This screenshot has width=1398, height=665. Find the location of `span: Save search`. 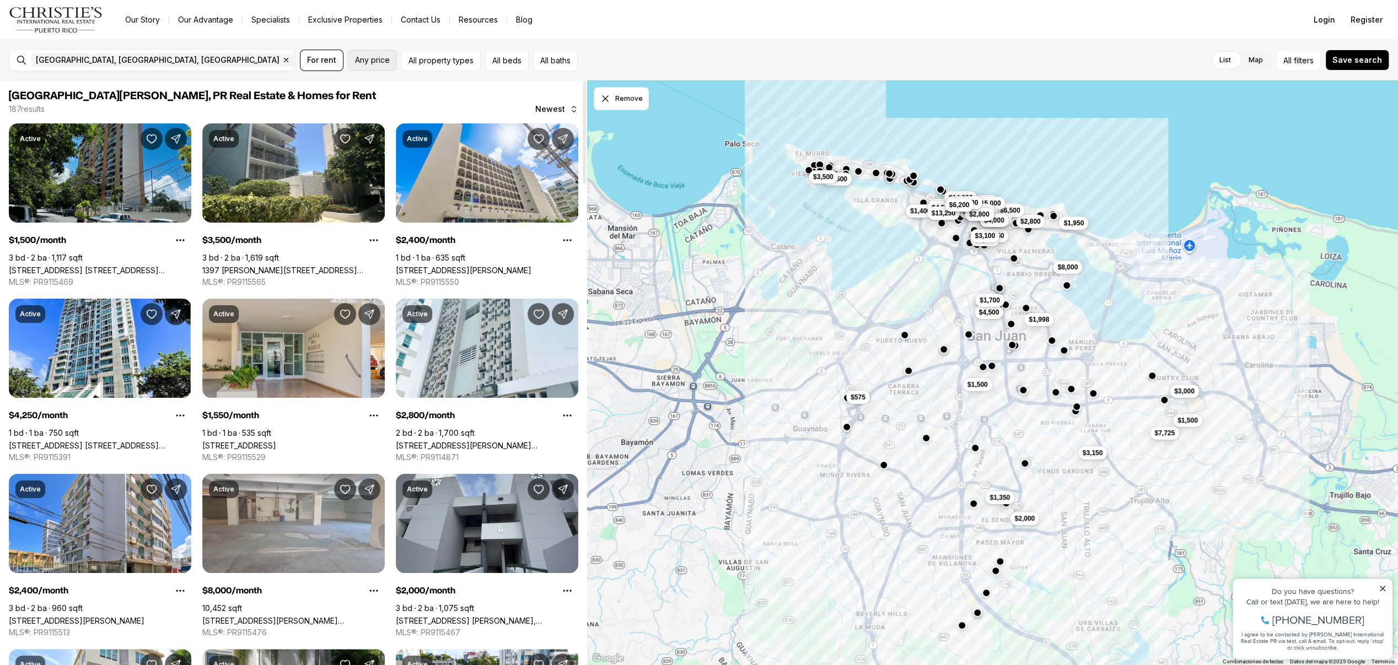

span: Save search is located at coordinates (1357, 60).